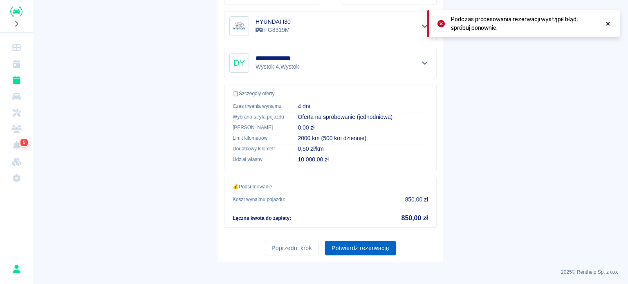  Describe the element at coordinates (16, 96) in the screenshot. I see `a: Flota` at that location.